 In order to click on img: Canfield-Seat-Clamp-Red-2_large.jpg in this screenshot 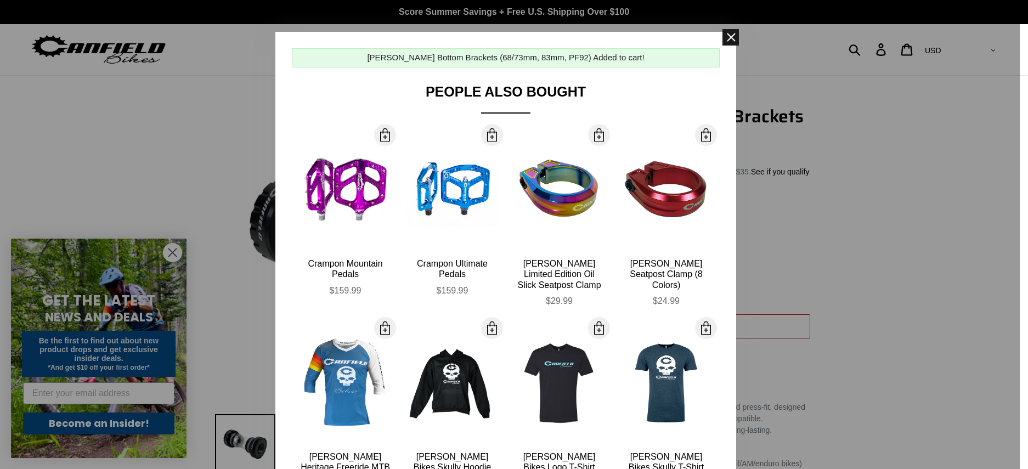, I will do `click(666, 190)`.